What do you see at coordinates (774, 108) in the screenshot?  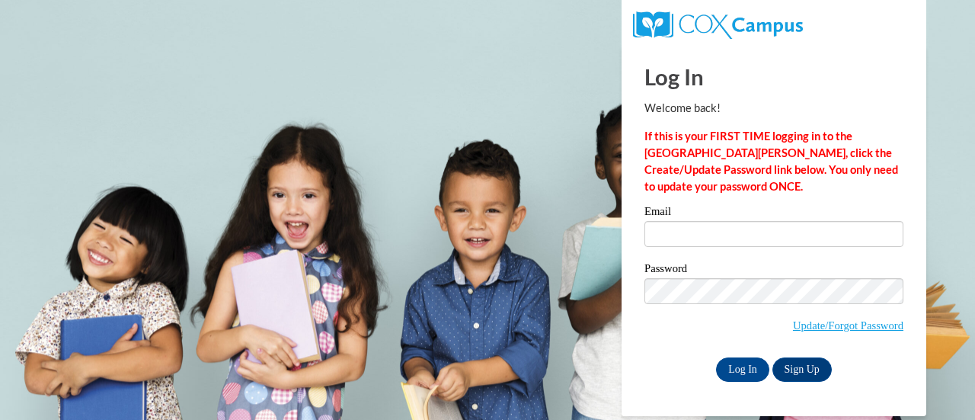 I see `p: Welcome back!` at bounding box center [774, 108].